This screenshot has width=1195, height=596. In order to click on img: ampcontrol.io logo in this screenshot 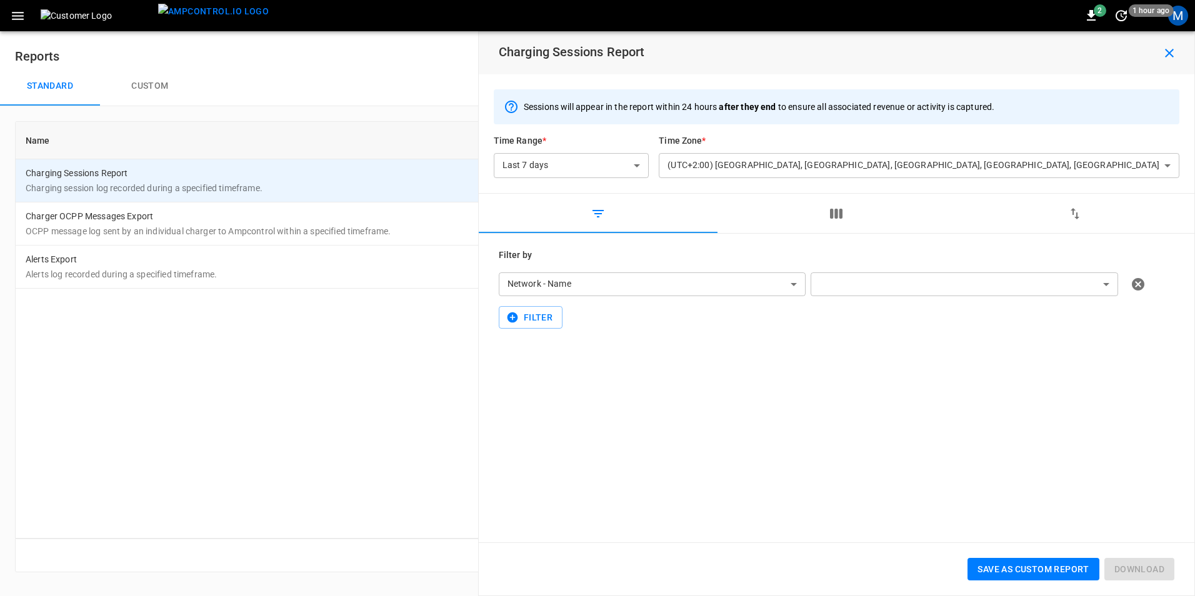, I will do `click(213, 11)`.